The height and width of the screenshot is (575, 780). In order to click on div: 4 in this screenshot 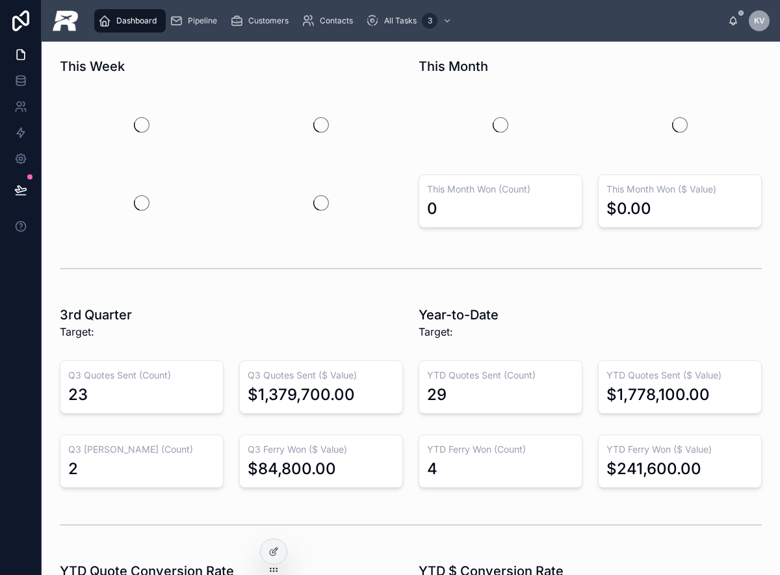, I will do `click(432, 469)`.